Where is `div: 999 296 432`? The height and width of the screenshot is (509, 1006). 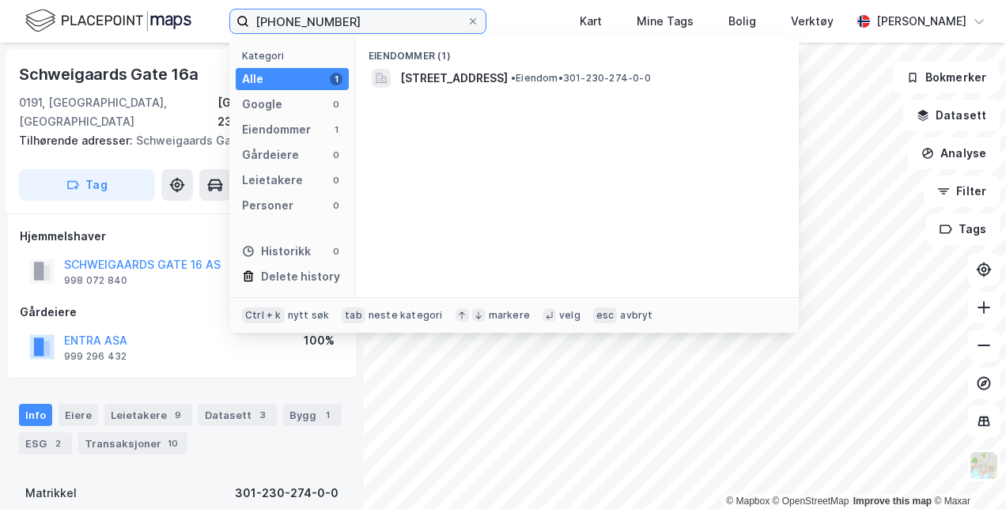 div: 999 296 432 is located at coordinates (95, 357).